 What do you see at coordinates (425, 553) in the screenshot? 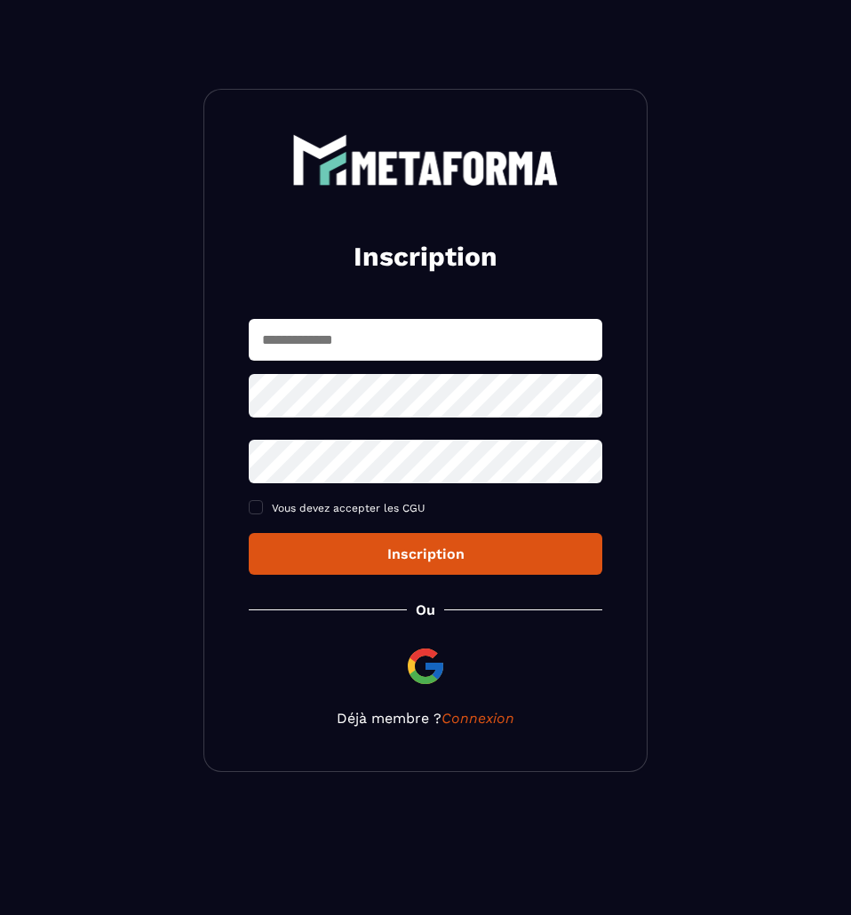
I see `div: Inscription` at bounding box center [425, 553].